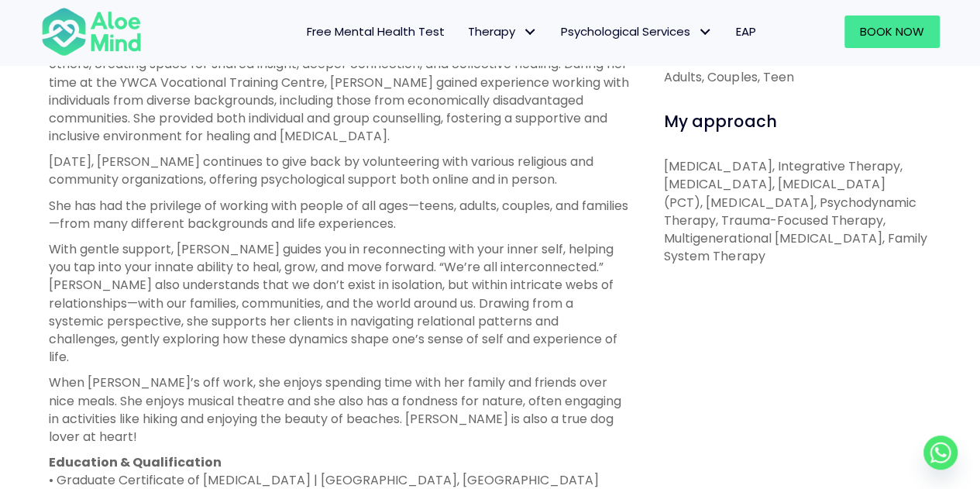 The width and height of the screenshot is (980, 489). Describe the element at coordinates (797, 77) in the screenshot. I see `div: Adults, Couples, Teen` at that location.